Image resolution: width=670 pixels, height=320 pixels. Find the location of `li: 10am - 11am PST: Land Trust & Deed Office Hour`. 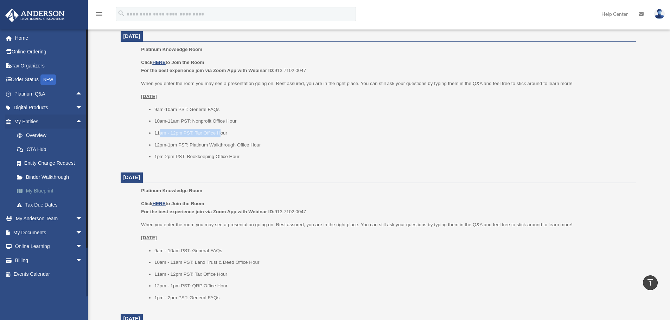

li: 10am - 11am PST: Land Trust & Deed Office Hour is located at coordinates (393, 263).